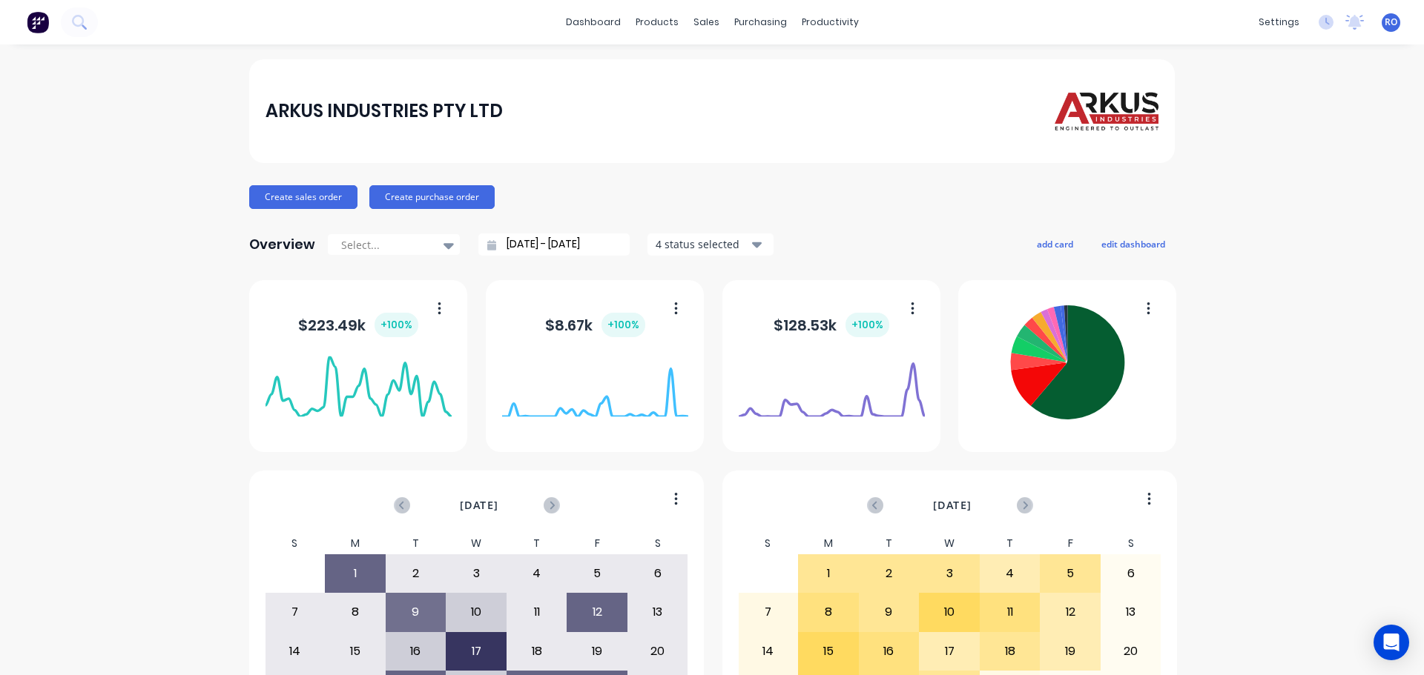  What do you see at coordinates (38, 22) in the screenshot?
I see `img: Factory` at bounding box center [38, 22].